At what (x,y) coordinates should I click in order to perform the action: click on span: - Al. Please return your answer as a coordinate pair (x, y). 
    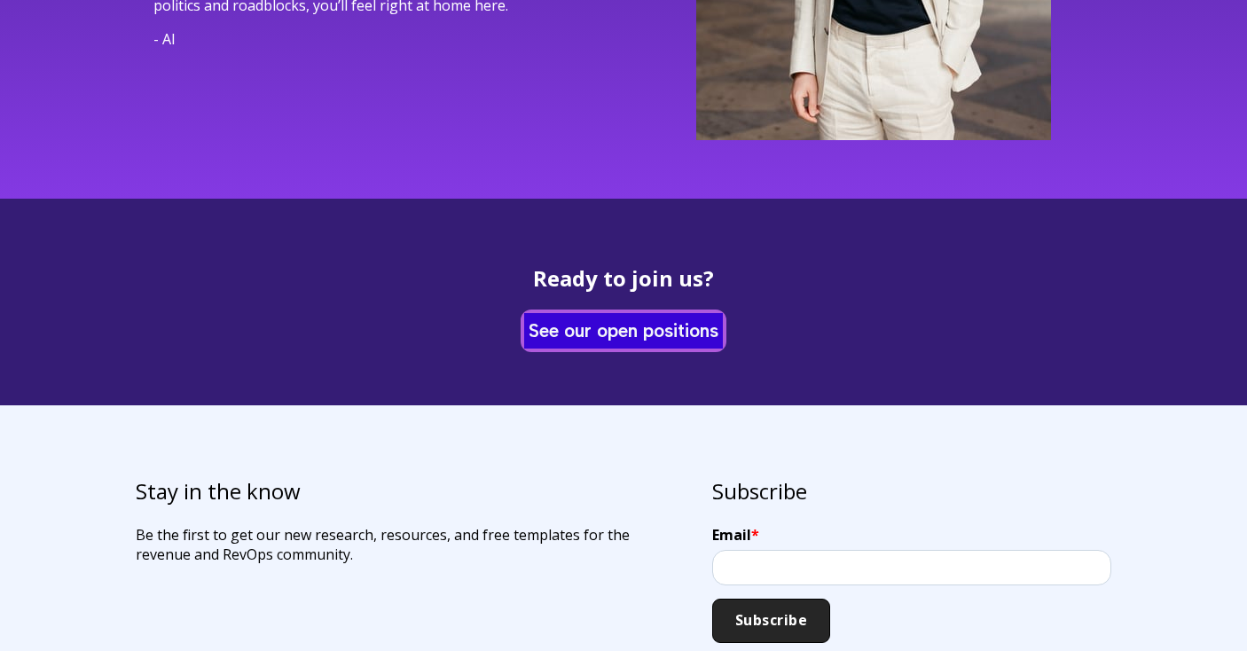
    Looking at the image, I should click on (164, 39).